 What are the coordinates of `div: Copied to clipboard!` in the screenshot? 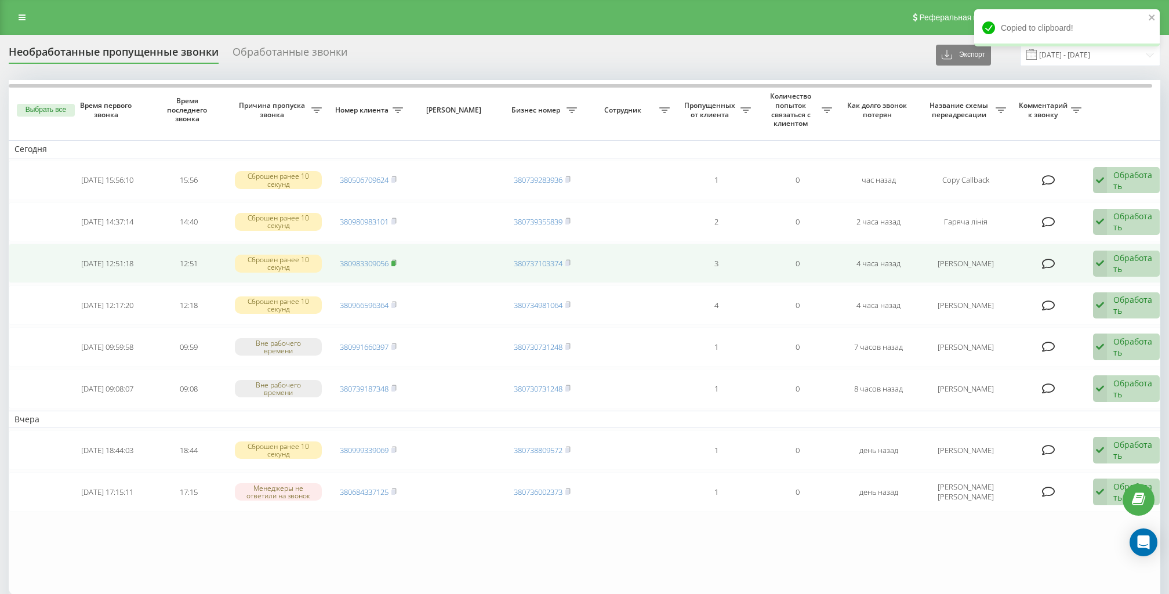 It's located at (1067, 28).